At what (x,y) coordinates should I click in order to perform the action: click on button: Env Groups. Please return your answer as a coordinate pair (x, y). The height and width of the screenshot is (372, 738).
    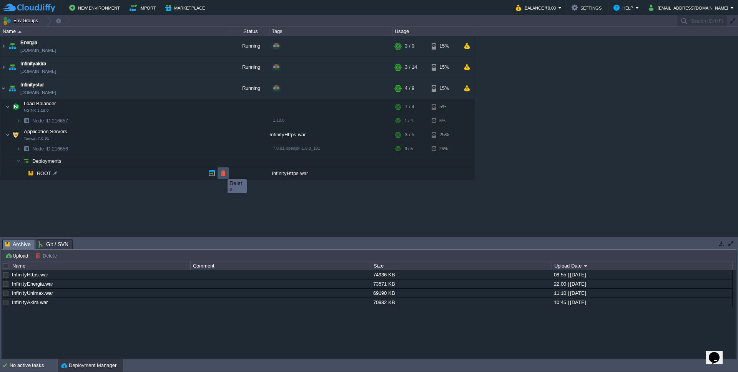
    Looking at the image, I should click on (22, 21).